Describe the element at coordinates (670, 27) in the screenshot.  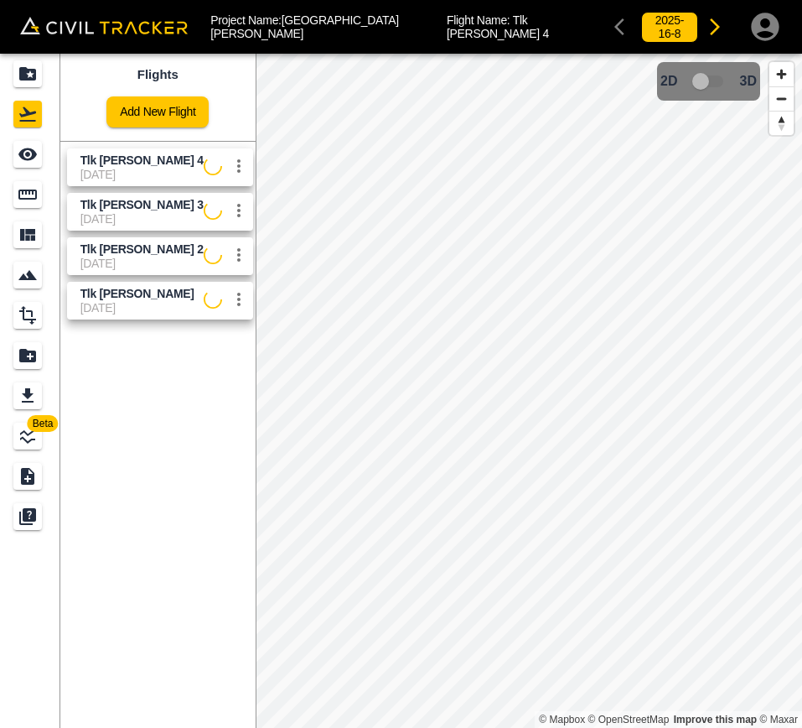
I see `button: 2025-16-8` at that location.